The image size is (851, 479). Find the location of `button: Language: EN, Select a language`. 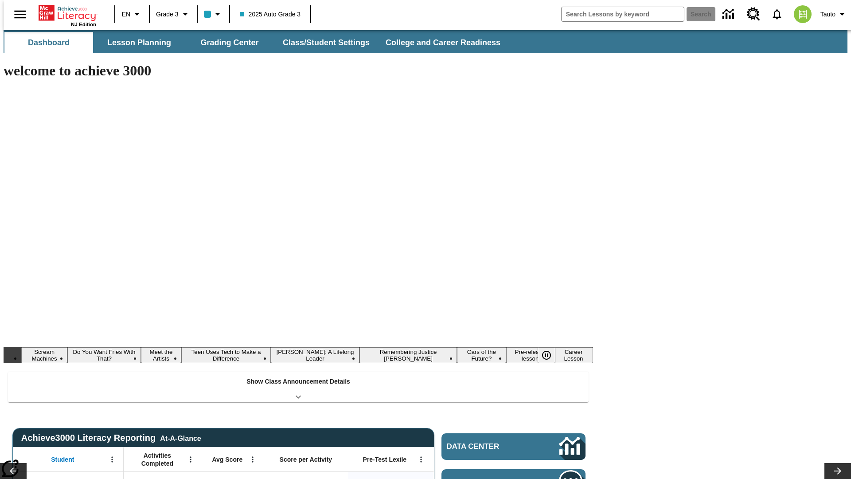

button: Language: EN, Select a language is located at coordinates (132, 14).